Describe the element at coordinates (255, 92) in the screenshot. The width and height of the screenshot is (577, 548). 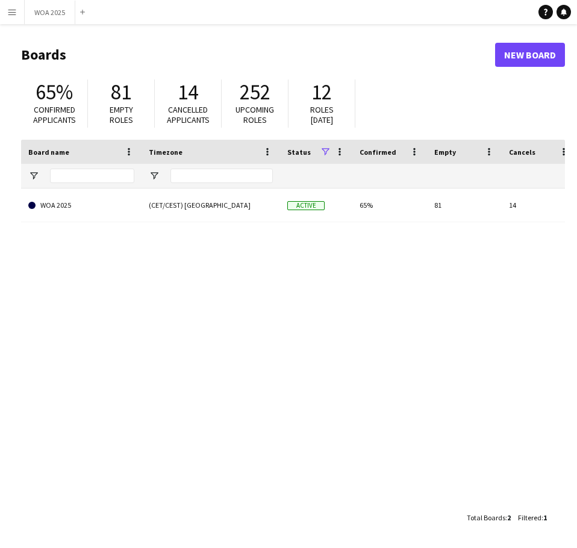
I see `span: 252` at that location.